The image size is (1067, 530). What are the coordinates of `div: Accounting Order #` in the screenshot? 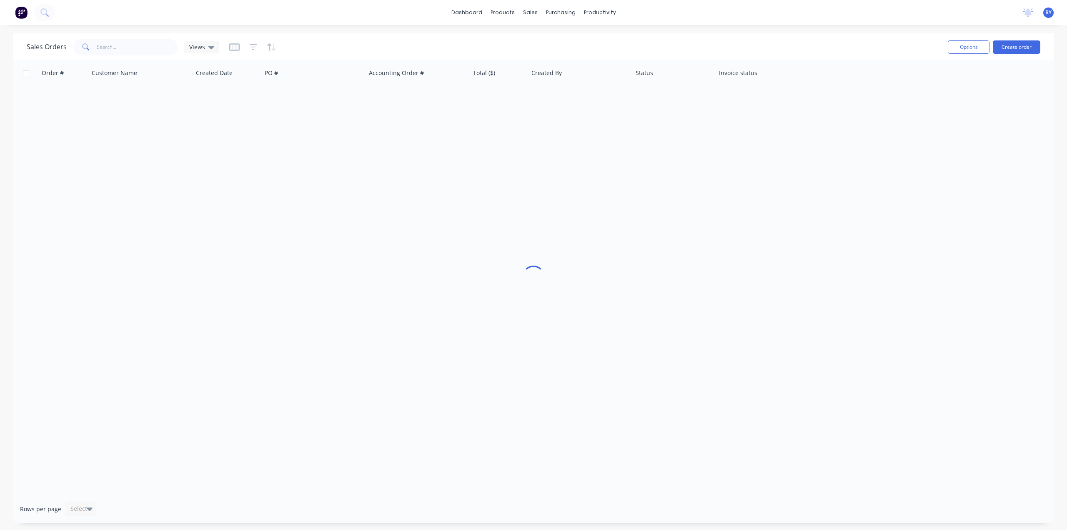 It's located at (396, 73).